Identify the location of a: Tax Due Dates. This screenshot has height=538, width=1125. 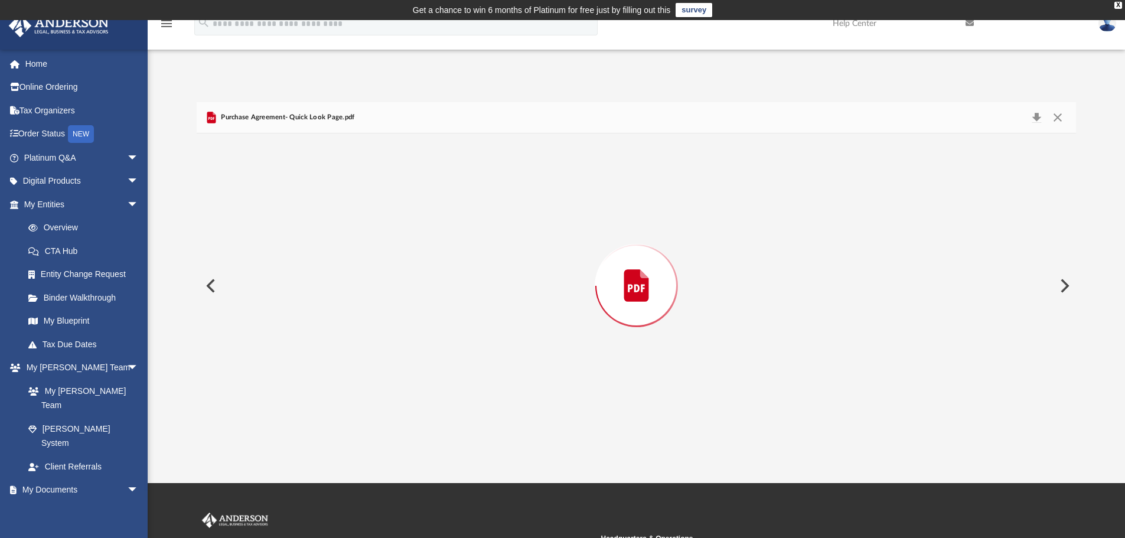
(86, 344).